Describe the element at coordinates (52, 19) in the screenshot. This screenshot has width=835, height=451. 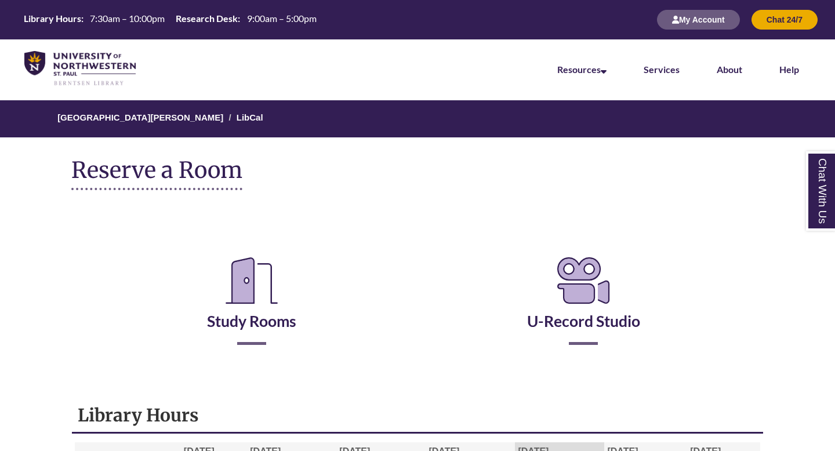
I see `th: Library Hours:` at that location.